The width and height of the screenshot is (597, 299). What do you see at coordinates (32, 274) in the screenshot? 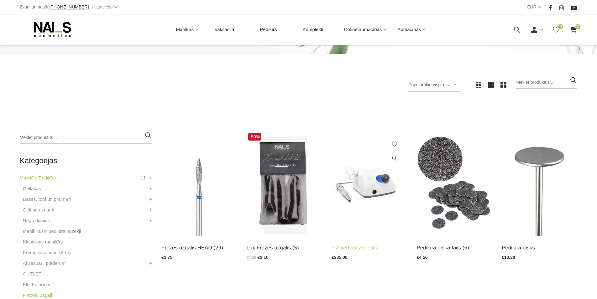
I see `a: OUTLET` at bounding box center [32, 274].